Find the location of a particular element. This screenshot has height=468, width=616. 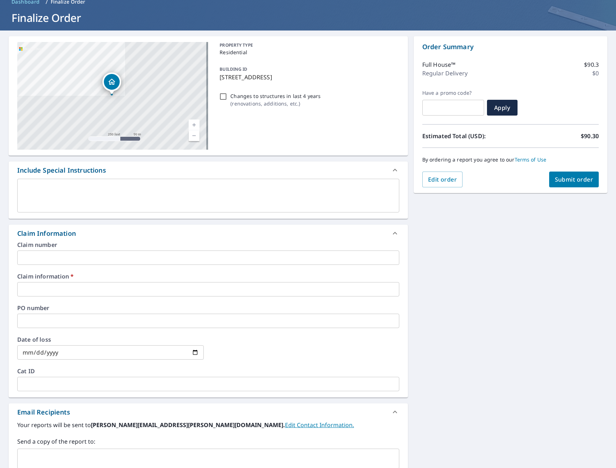

label: Your reports will be sent to is located at coordinates (208, 425).